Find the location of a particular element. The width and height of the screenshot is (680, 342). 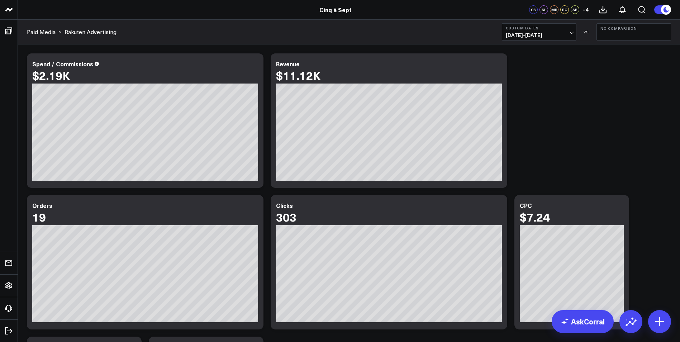

b: No Comparison is located at coordinates (633, 28).